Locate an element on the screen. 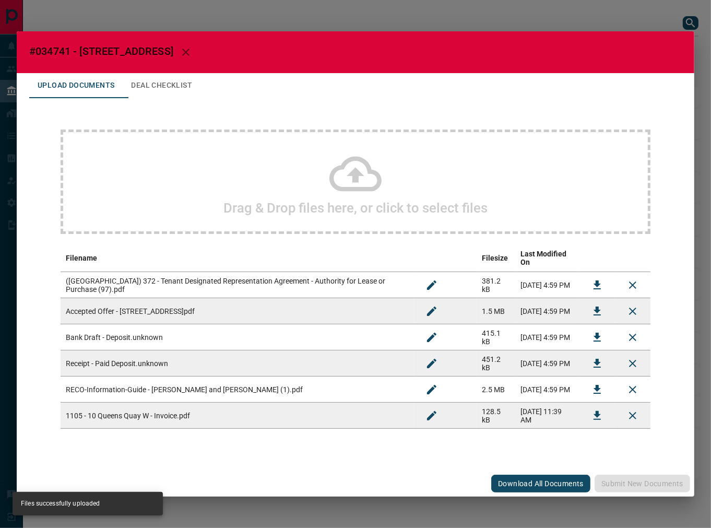 This screenshot has width=711, height=528. button: Deal Checklist is located at coordinates (161, 86).